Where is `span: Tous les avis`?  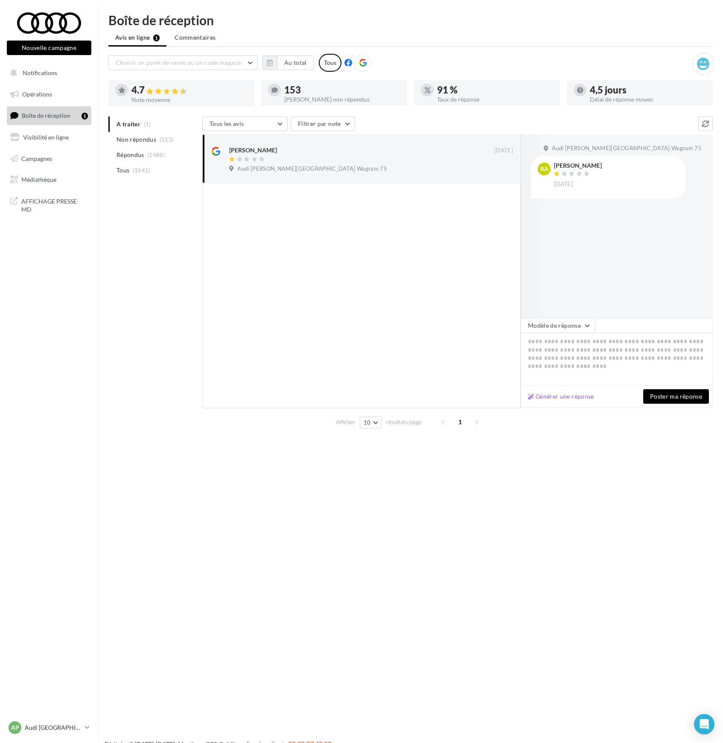
span: Tous les avis is located at coordinates (227, 123).